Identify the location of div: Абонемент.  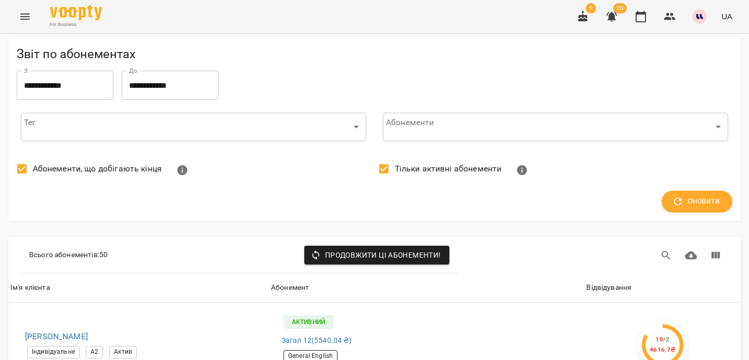
(290, 288).